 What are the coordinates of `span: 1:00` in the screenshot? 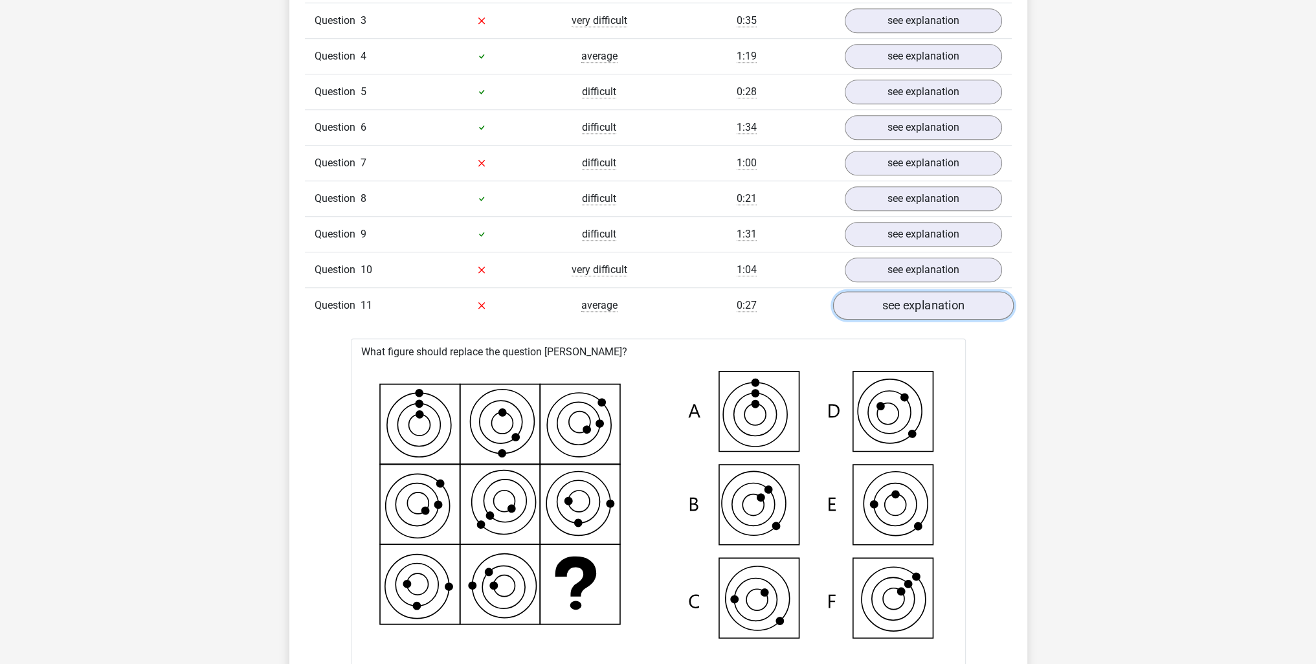 It's located at (746, 163).